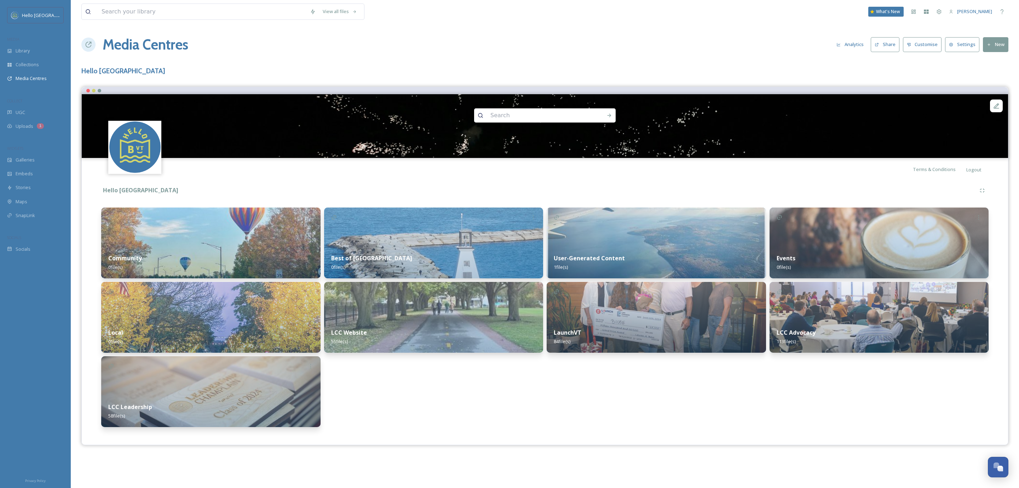 The width and height of the screenshot is (1019, 488). What do you see at coordinates (562, 341) in the screenshot?
I see `span: 84 file(s)` at bounding box center [562, 341].